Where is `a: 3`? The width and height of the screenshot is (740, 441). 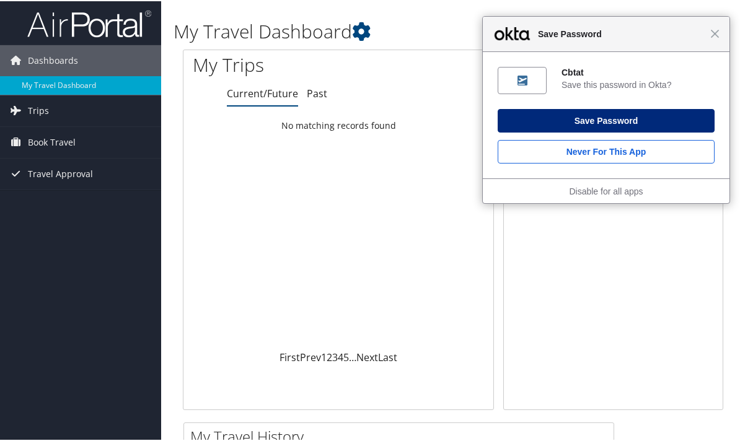 a: 3 is located at coordinates (335, 356).